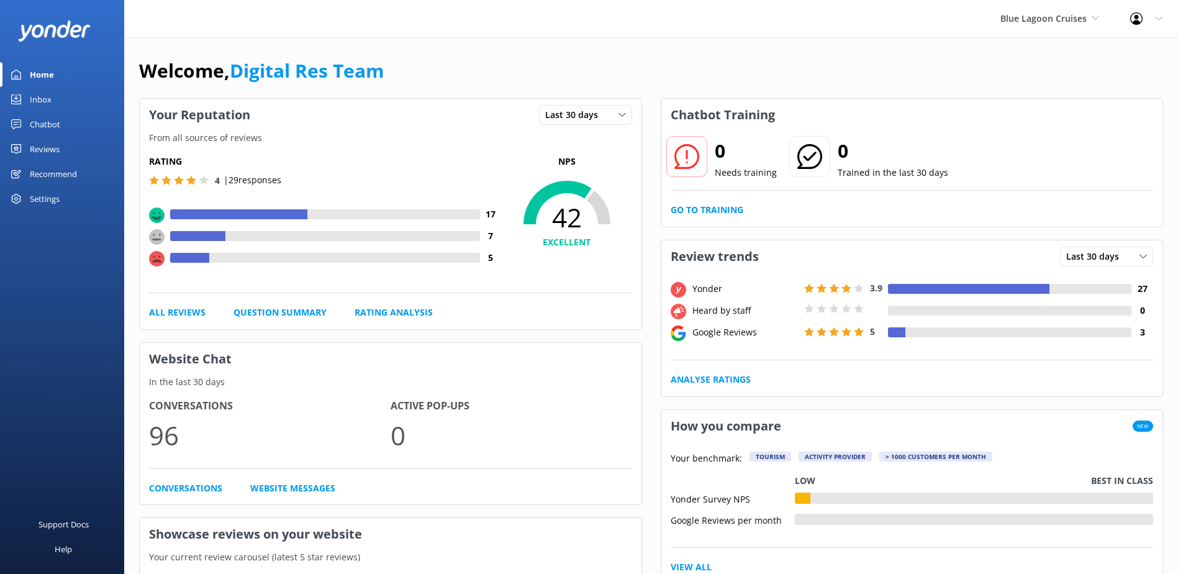 The height and width of the screenshot is (574, 1178). I want to click on div: Home, so click(42, 75).